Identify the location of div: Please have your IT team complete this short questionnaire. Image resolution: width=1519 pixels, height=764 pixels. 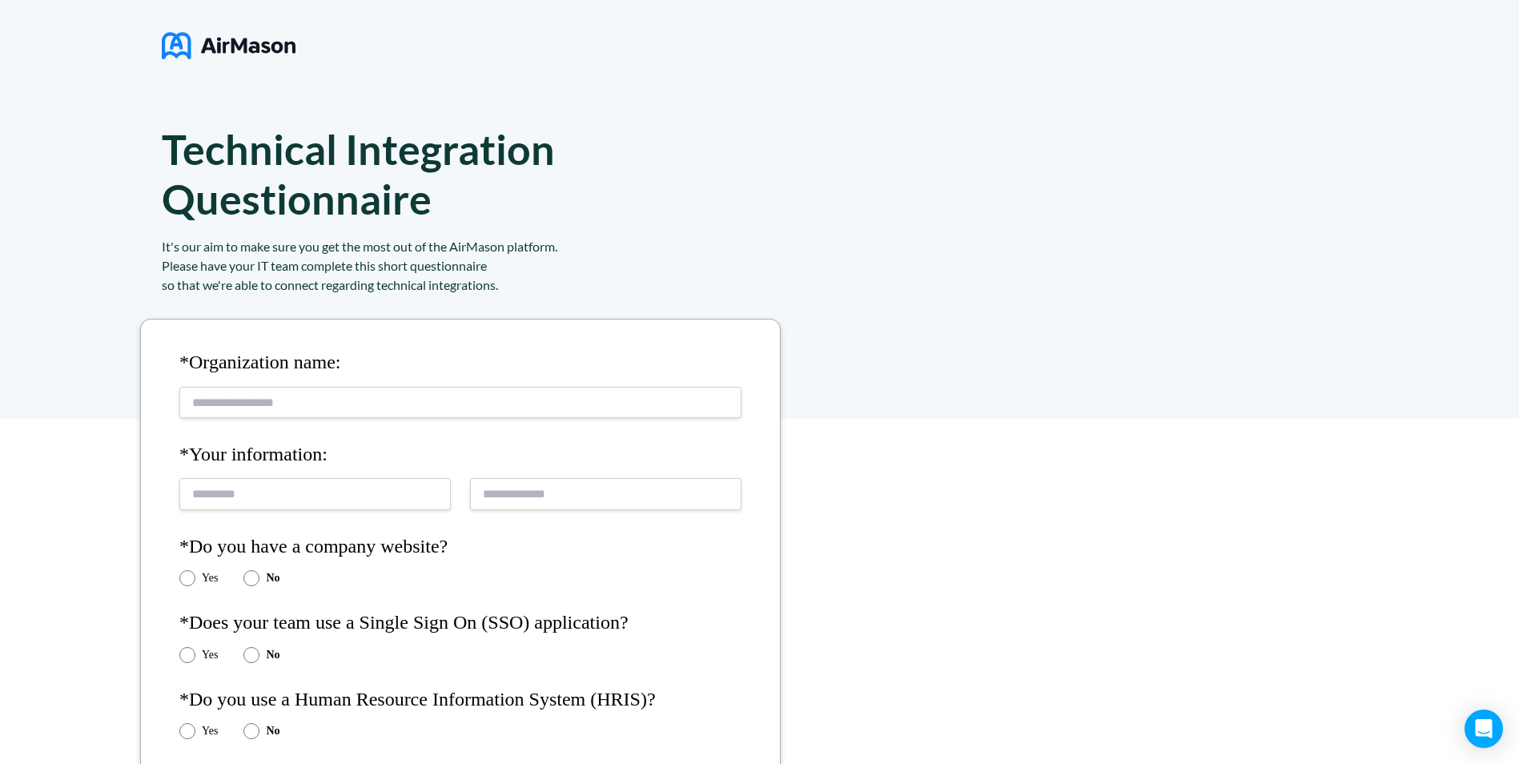
(490, 266).